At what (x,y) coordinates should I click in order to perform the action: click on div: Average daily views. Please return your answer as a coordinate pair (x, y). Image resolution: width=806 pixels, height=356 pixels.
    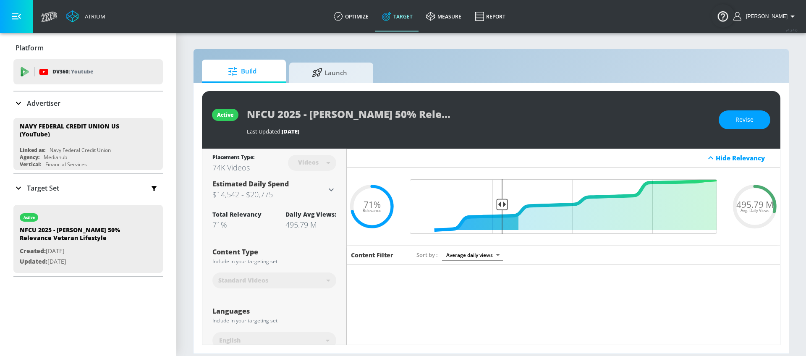
    Looking at the image, I should click on (472, 255).